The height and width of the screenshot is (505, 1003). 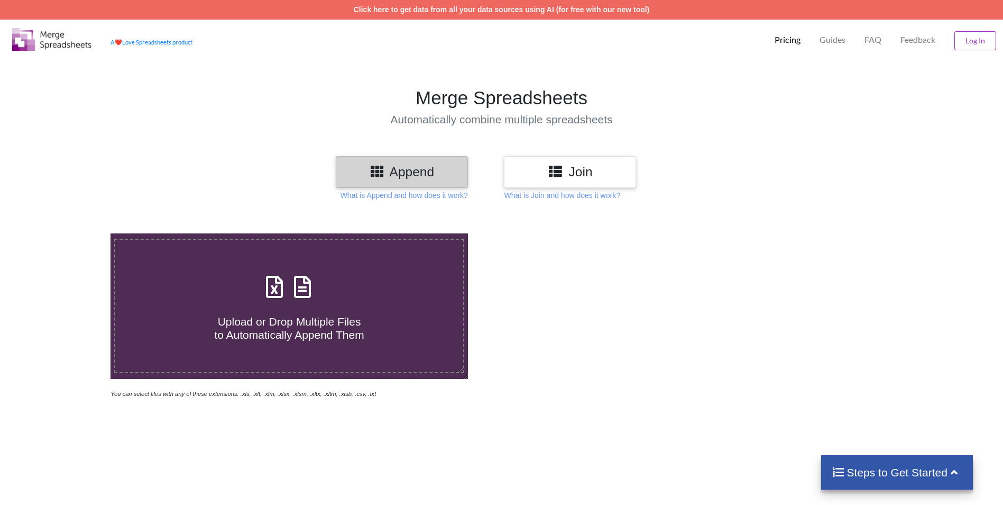 I want to click on a: AheartLove Spreadsheets product, so click(x=151, y=42).